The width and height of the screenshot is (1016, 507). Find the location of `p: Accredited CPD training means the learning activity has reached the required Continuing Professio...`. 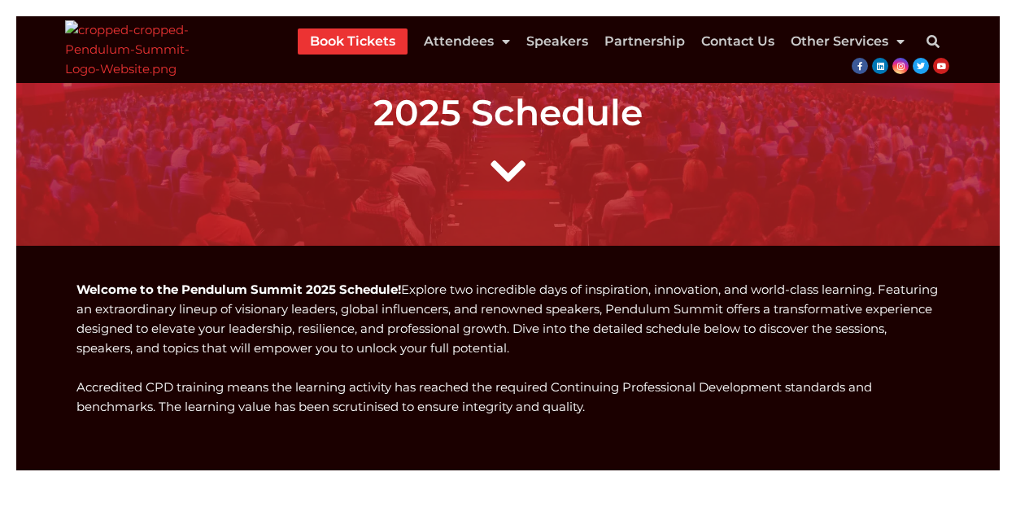

p: Accredited CPD training means the learning activity has reached the required Continuing Professio... is located at coordinates (507, 397).